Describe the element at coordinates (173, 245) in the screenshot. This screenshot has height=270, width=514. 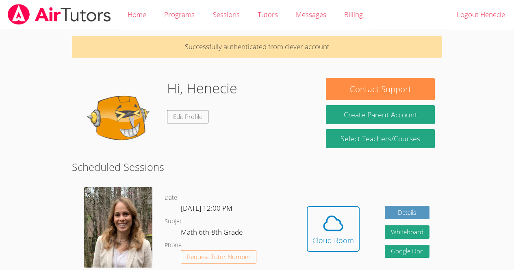
I see `dt: Phone` at that location.